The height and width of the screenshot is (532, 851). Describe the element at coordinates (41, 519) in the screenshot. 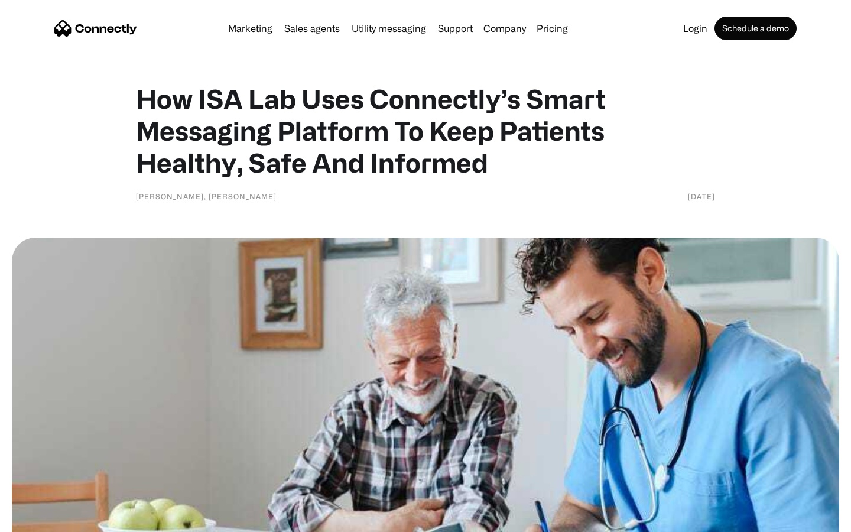

I see `aside: Language selected: English` at that location.